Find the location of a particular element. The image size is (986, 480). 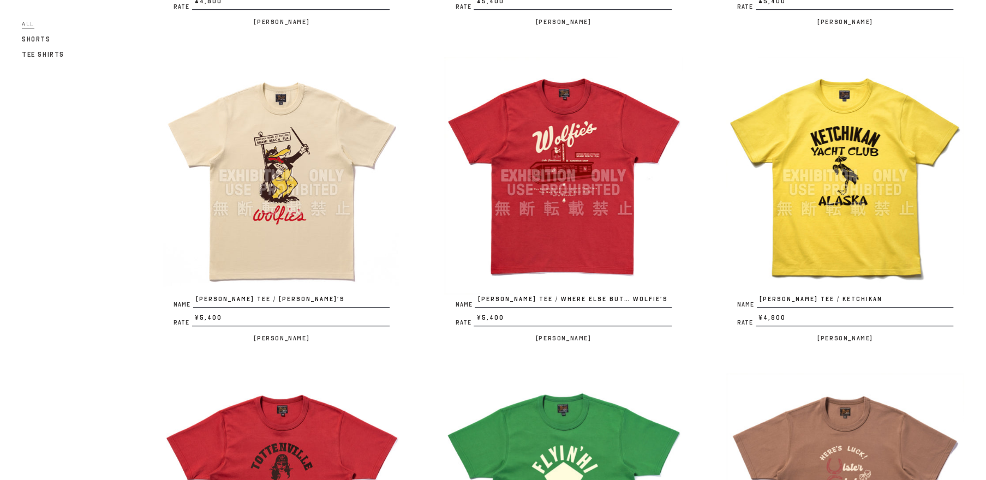

span: ¥4,800 is located at coordinates (854, 320).